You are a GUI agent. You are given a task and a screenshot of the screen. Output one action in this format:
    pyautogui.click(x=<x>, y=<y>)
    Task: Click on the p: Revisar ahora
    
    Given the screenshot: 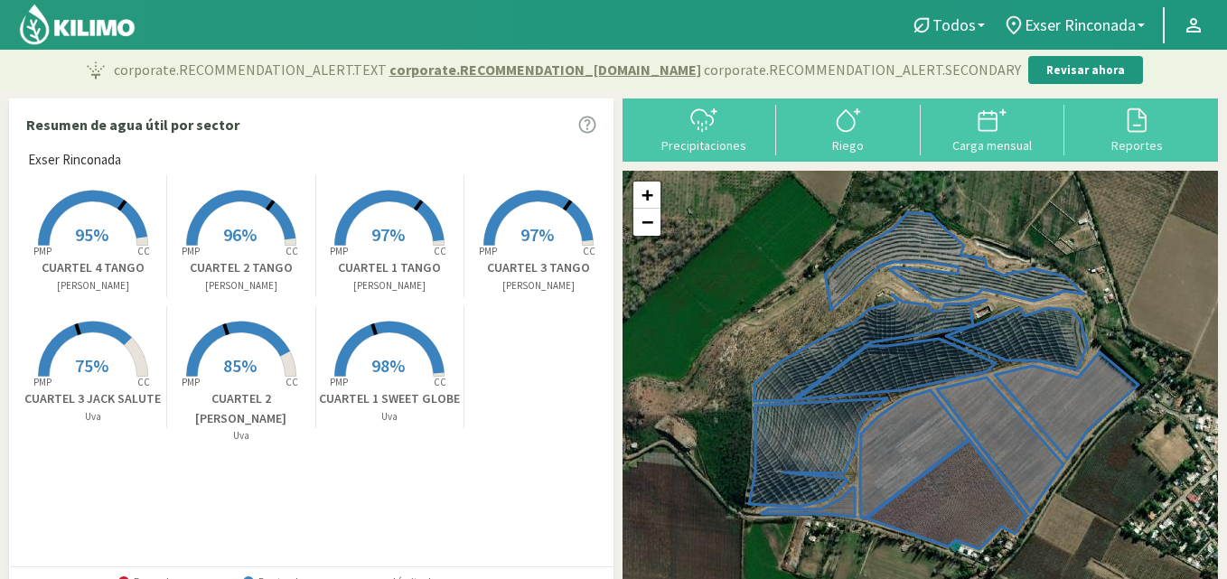 What is the action you would take?
    pyautogui.click(x=1086, y=71)
    